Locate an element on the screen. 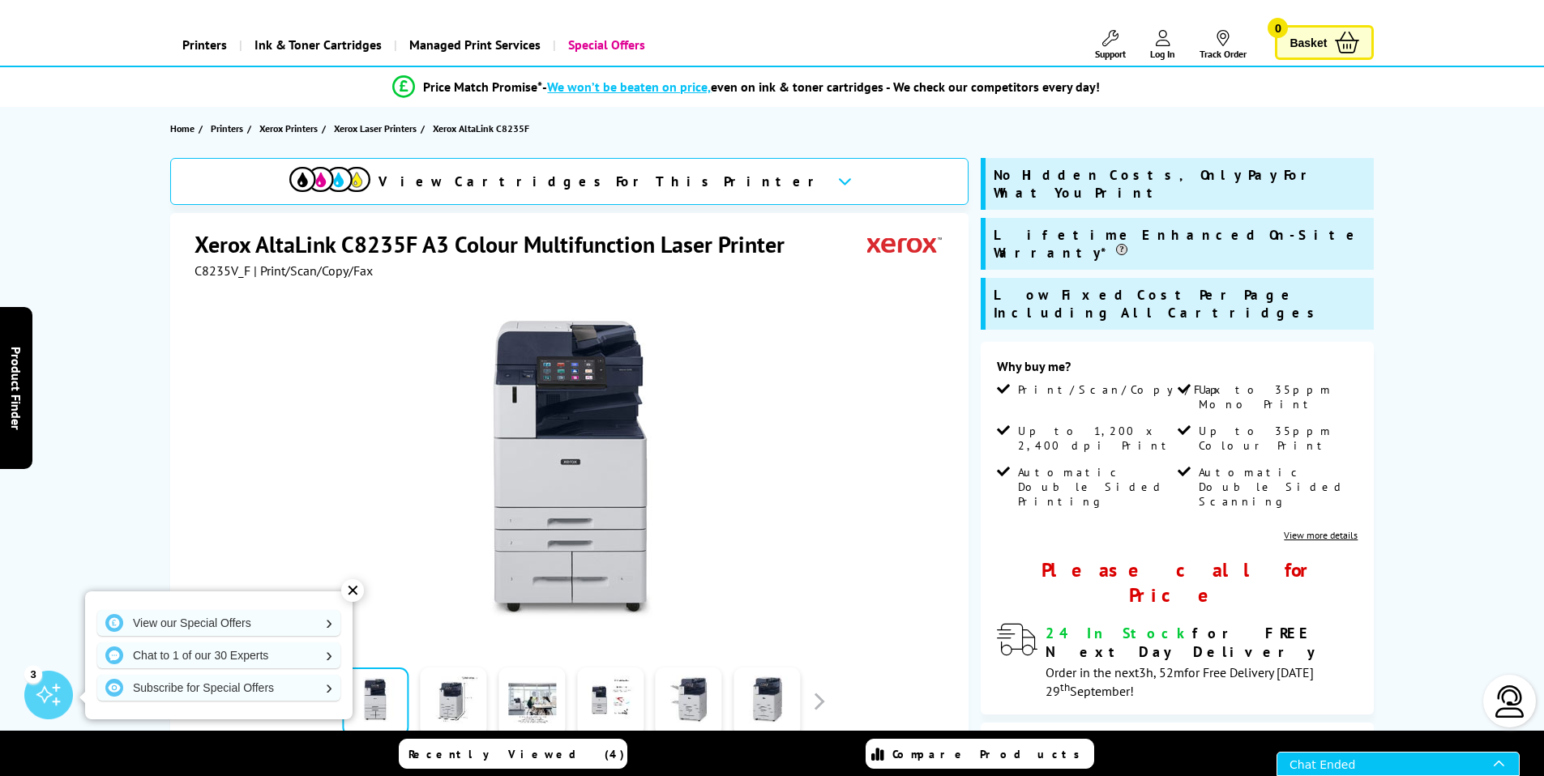  a: Recently Viewed (4) is located at coordinates (513, 754).